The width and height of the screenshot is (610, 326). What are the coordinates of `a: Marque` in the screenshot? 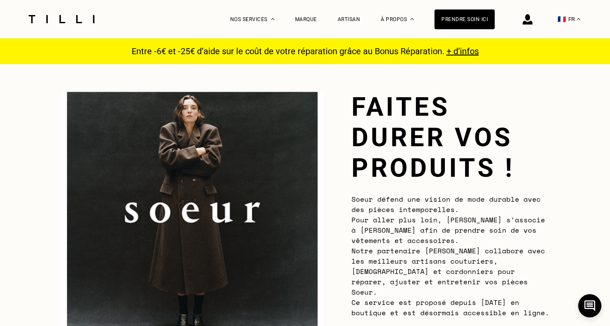 It's located at (306, 19).